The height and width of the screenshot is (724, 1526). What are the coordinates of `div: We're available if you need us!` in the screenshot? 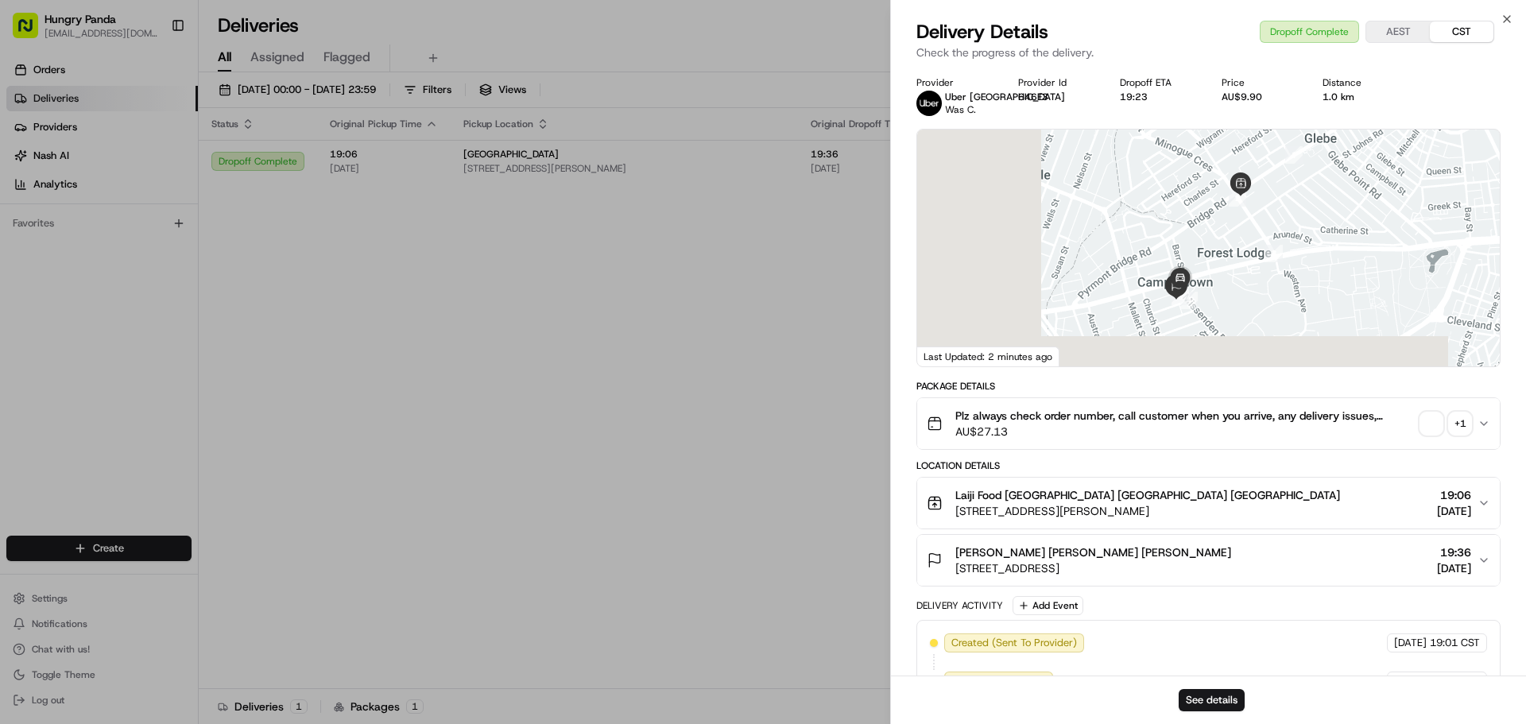 It's located at (145, 174).